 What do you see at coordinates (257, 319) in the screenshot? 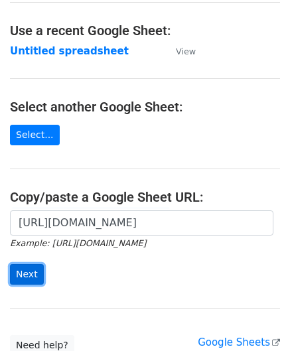
I see `div: Chat Widget` at bounding box center [257, 319].